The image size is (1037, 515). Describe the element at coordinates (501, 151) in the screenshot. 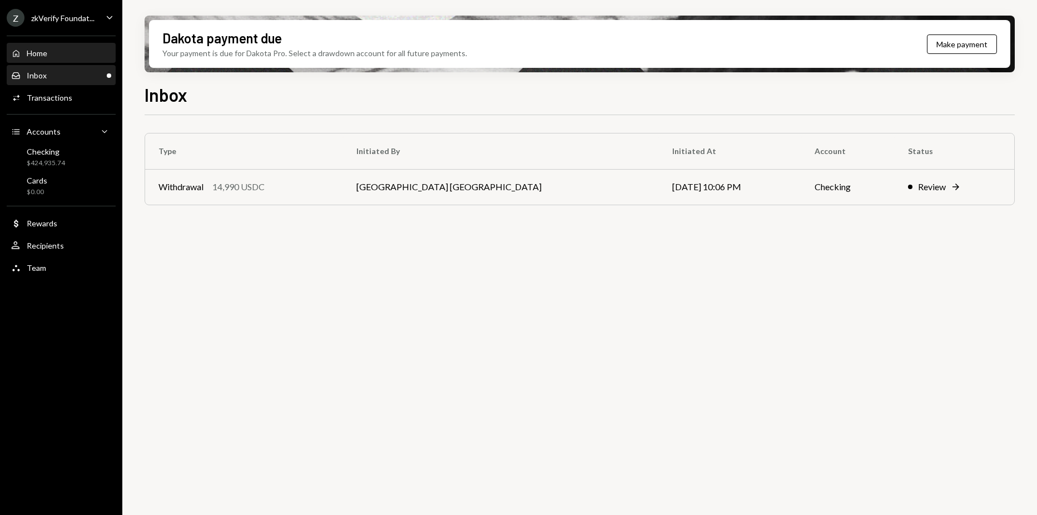

I see `th: Initiated By` at that location.